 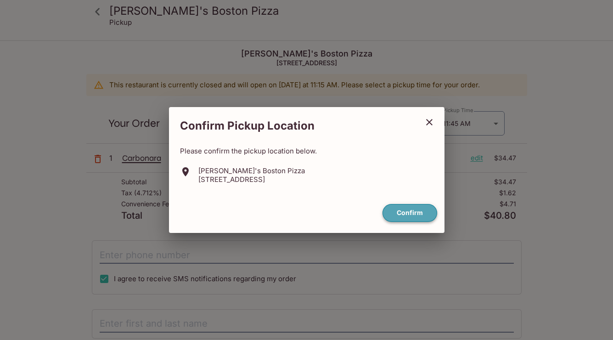 I want to click on button: close, so click(x=429, y=122).